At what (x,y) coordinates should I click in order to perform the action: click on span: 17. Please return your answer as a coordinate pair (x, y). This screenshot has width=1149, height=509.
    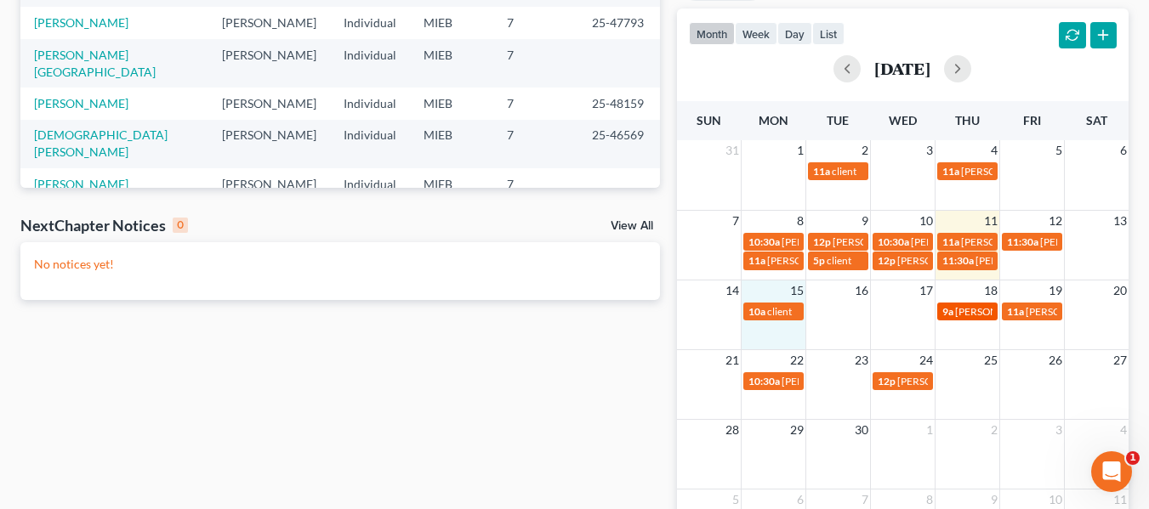
    Looking at the image, I should click on (926, 291).